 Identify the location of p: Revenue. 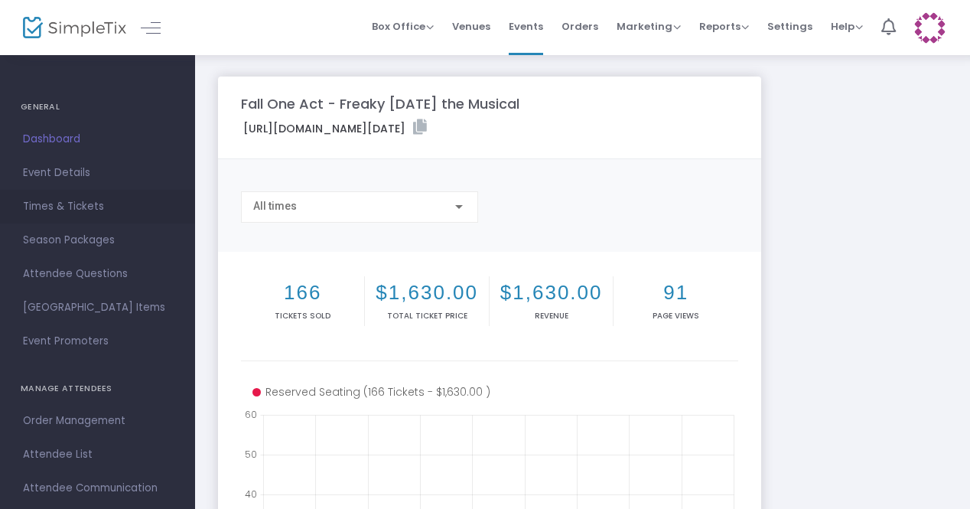
(551, 315).